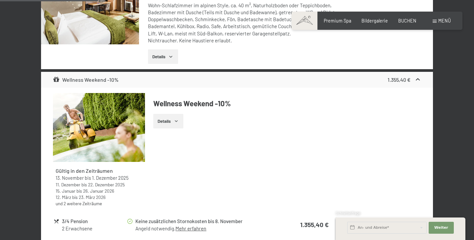 The height and width of the screenshot is (240, 474). Describe the element at coordinates (445, 21) in the screenshot. I see `span: Menü` at that location.